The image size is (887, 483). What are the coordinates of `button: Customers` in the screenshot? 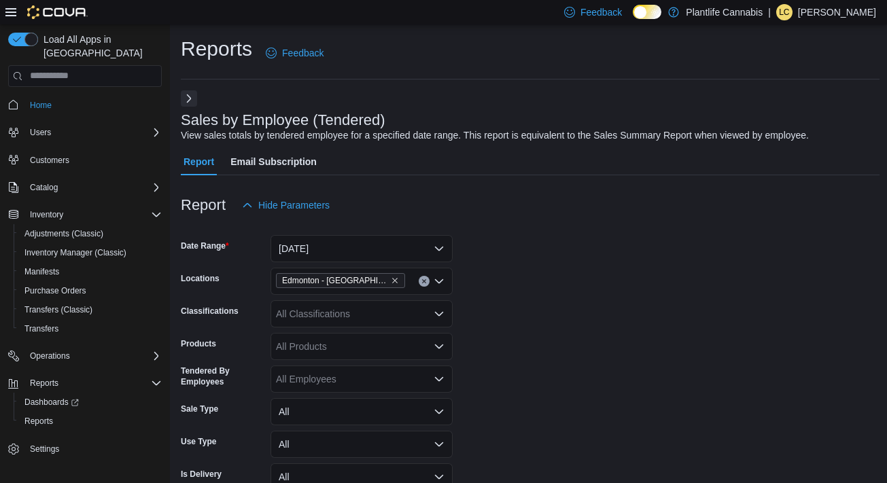 It's located at (85, 160).